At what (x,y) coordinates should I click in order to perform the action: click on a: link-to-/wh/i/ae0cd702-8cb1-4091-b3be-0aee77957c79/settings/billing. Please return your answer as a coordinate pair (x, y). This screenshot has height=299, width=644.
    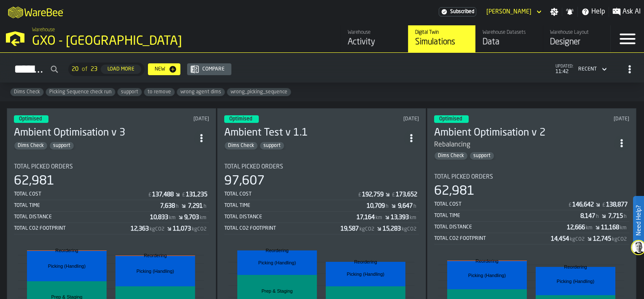
    Looking at the image, I should click on (458, 12).